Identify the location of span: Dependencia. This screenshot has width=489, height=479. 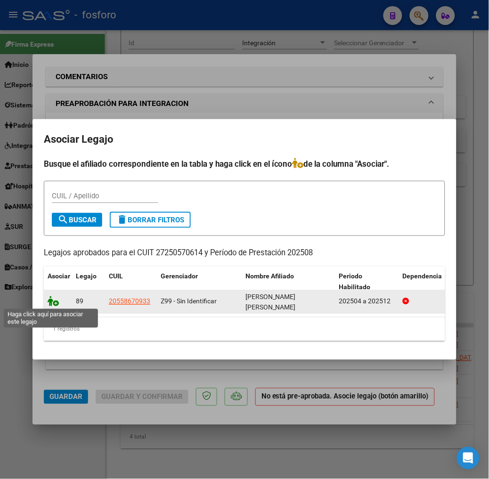
(423, 277).